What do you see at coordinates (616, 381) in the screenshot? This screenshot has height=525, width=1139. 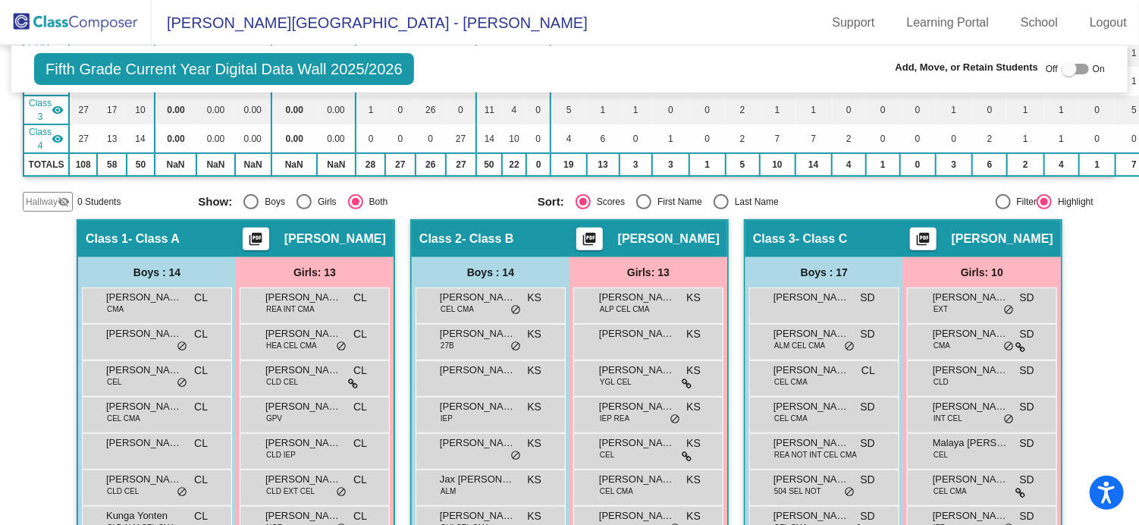 I see `span: YGL CEL` at bounding box center [616, 381].